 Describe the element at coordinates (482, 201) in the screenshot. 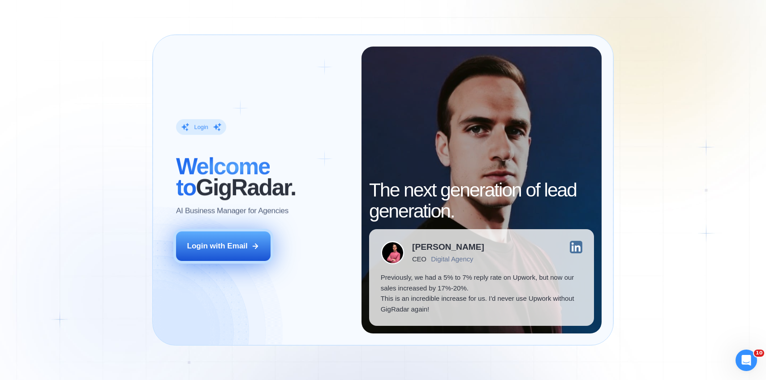

I see `h2: The next generation of lead generation.` at that location.